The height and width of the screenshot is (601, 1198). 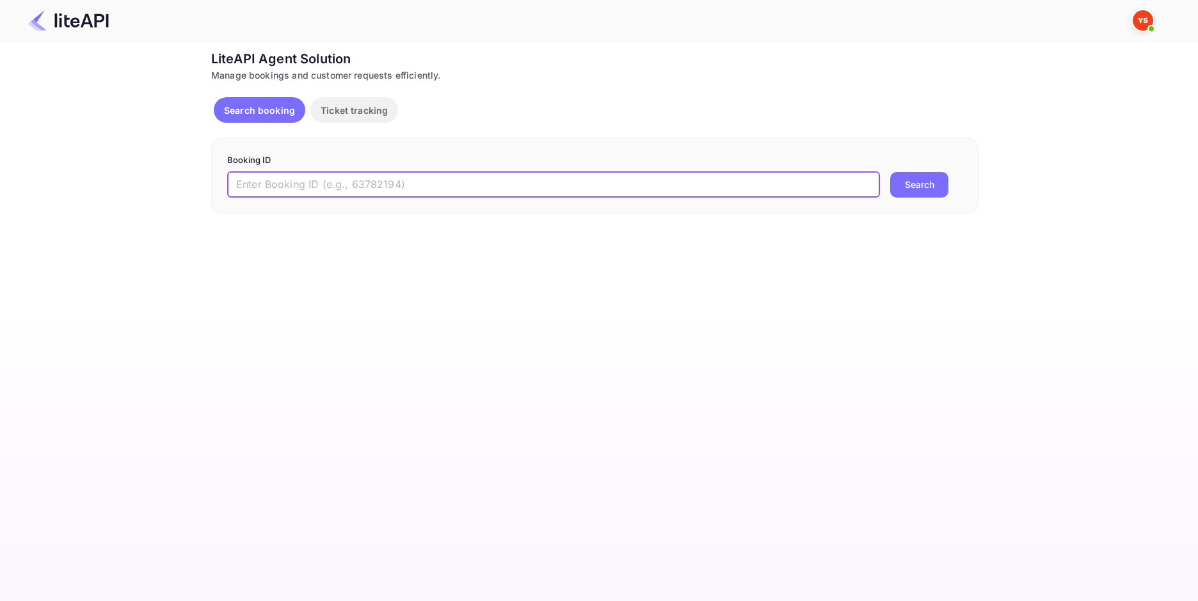 I want to click on img: Yandex Support, so click(x=1143, y=20).